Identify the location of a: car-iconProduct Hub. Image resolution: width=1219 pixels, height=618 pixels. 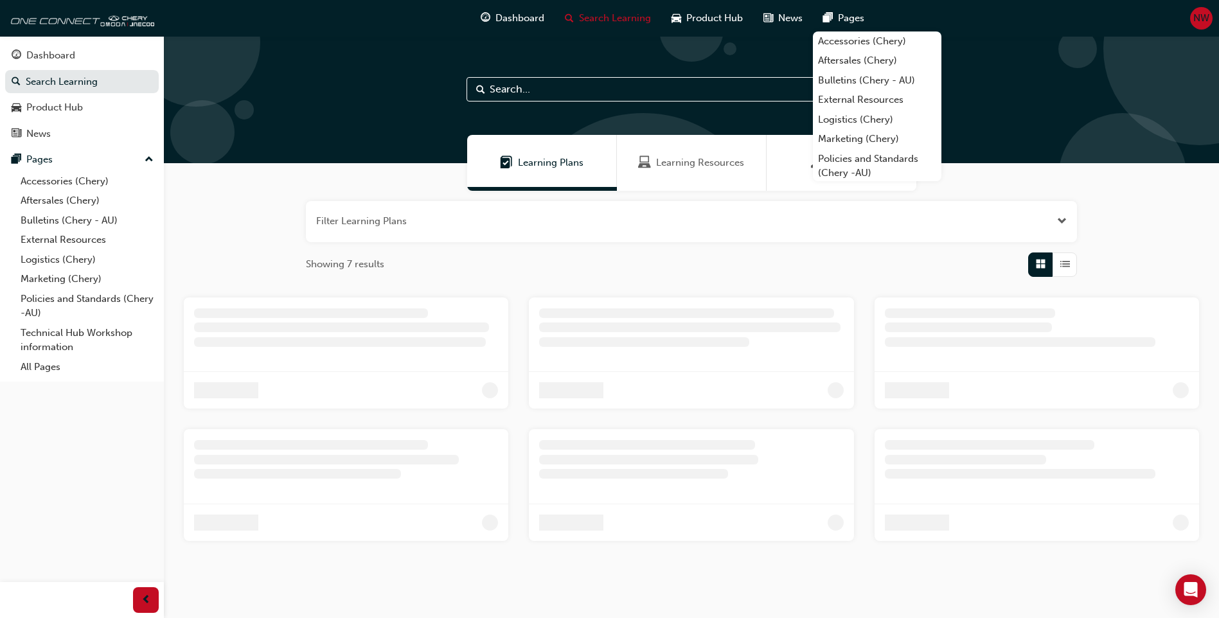
(707, 18).